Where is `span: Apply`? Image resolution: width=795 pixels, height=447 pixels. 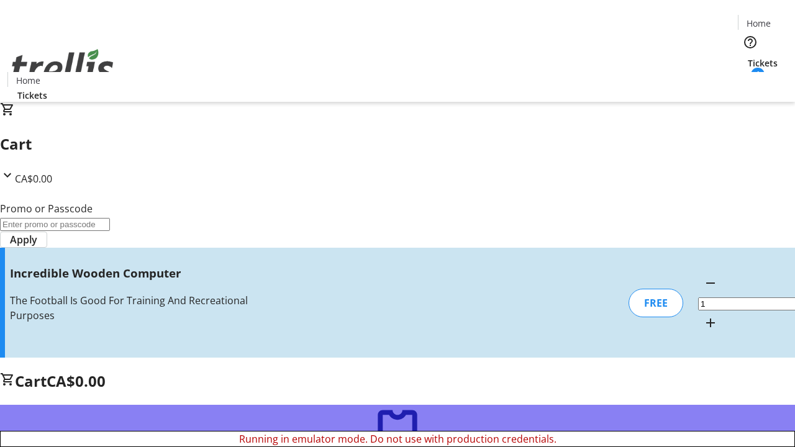
span: Apply is located at coordinates (24, 240).